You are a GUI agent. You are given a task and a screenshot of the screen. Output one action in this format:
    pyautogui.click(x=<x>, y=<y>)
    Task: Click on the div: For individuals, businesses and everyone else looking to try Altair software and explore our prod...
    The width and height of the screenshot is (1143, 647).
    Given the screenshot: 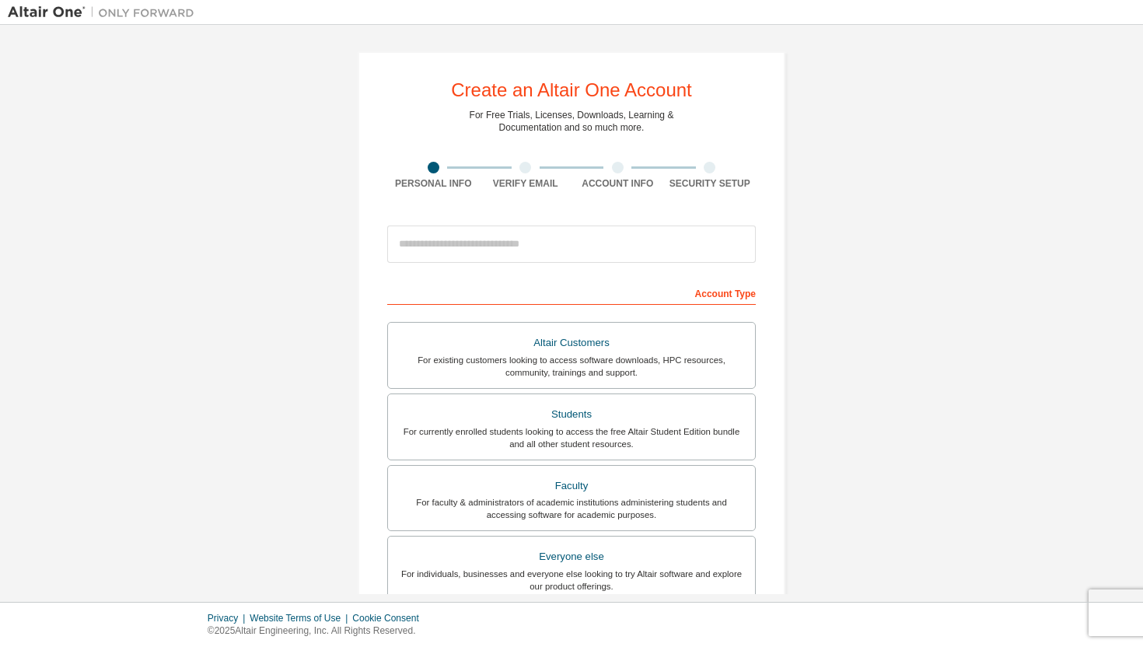 What is the action you would take?
    pyautogui.click(x=572, y=580)
    